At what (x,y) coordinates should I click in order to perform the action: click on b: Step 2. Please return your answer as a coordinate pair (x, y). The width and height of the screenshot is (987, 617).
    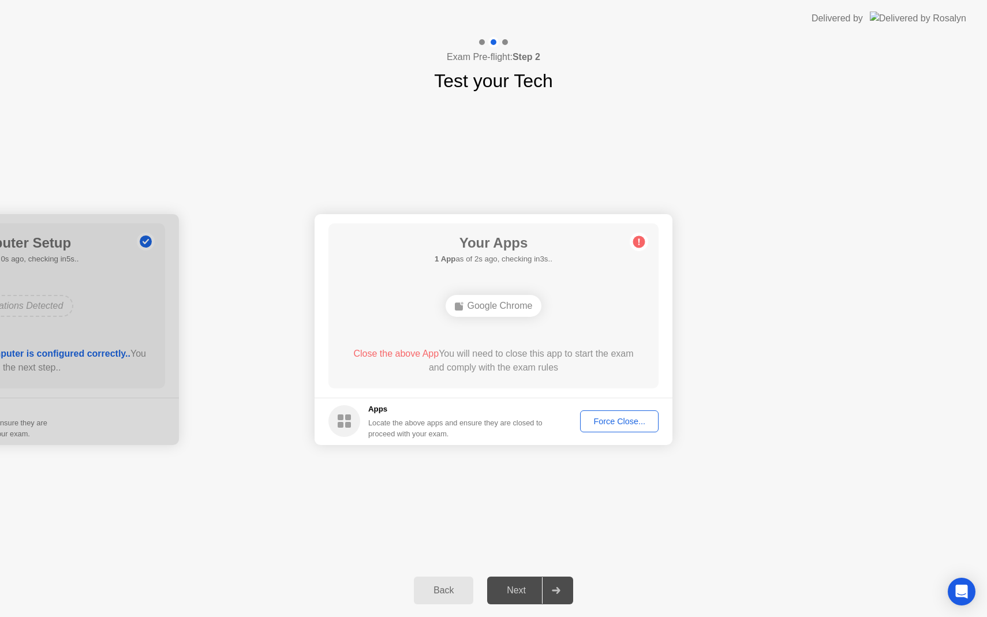
    Looking at the image, I should click on (526, 57).